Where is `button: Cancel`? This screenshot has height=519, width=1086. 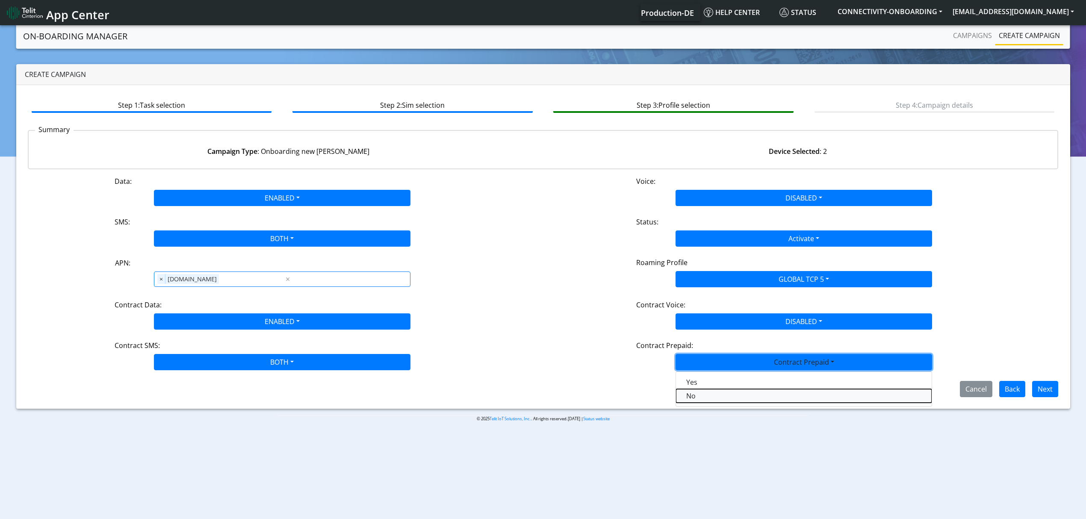
button: Cancel is located at coordinates (976, 389).